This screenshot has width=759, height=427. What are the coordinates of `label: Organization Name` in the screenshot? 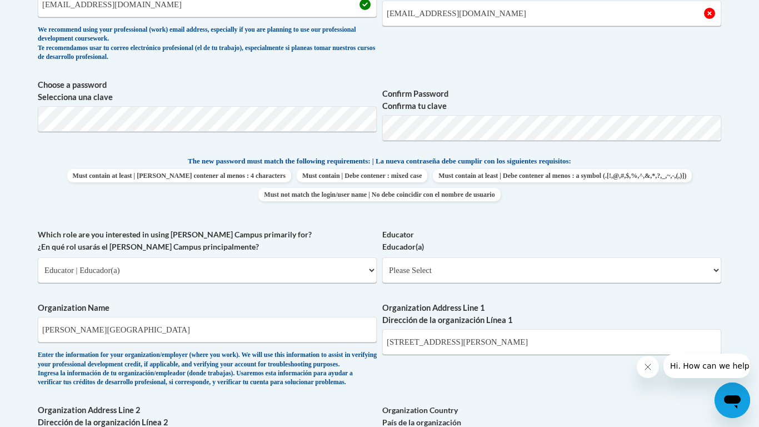 It's located at (207, 308).